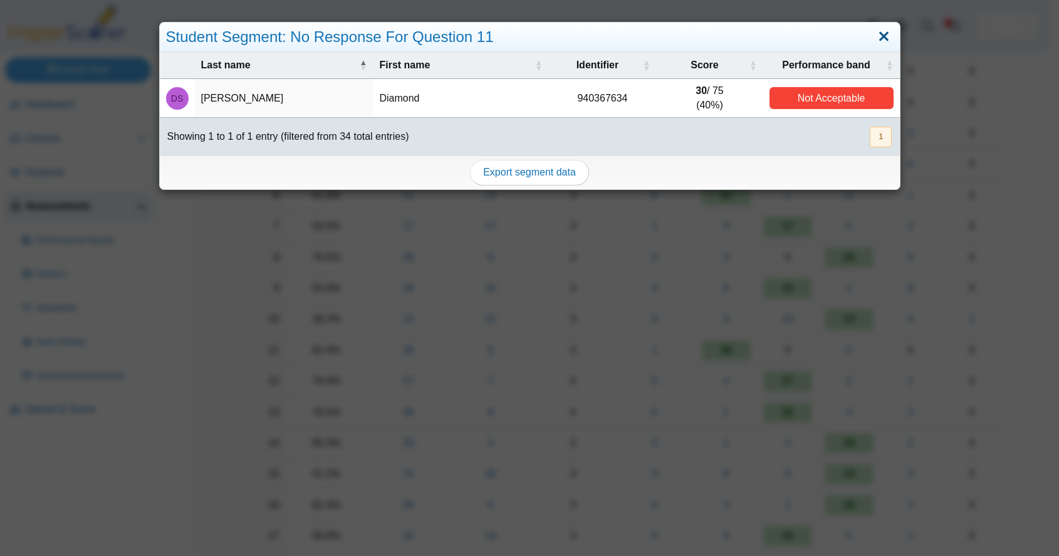 The image size is (1059, 556). What do you see at coordinates (603, 98) in the screenshot?
I see `td: 940367634` at bounding box center [603, 98].